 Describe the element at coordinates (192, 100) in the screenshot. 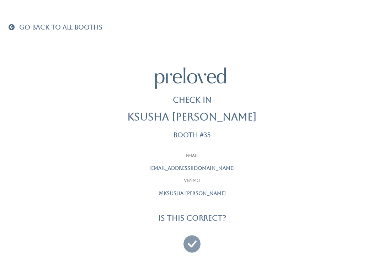

I see `p: Check In` at that location.